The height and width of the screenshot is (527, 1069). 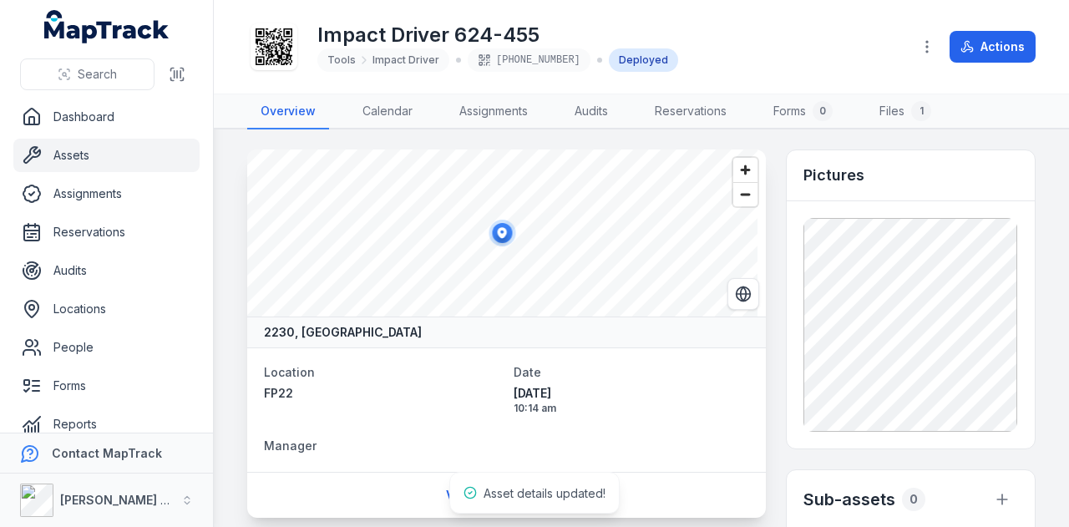 What do you see at coordinates (106, 309) in the screenshot?
I see `a: Locations` at bounding box center [106, 309].